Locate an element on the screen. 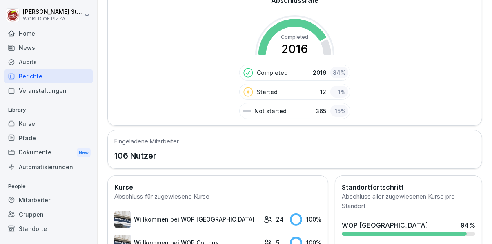 This screenshot has width=492, height=244. p: Started is located at coordinates (267, 91).